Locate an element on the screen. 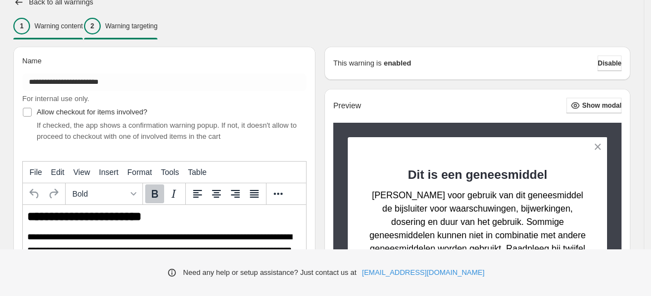 The width and height of the screenshot is (651, 296). button: 1Warning content is located at coordinates (48, 26).